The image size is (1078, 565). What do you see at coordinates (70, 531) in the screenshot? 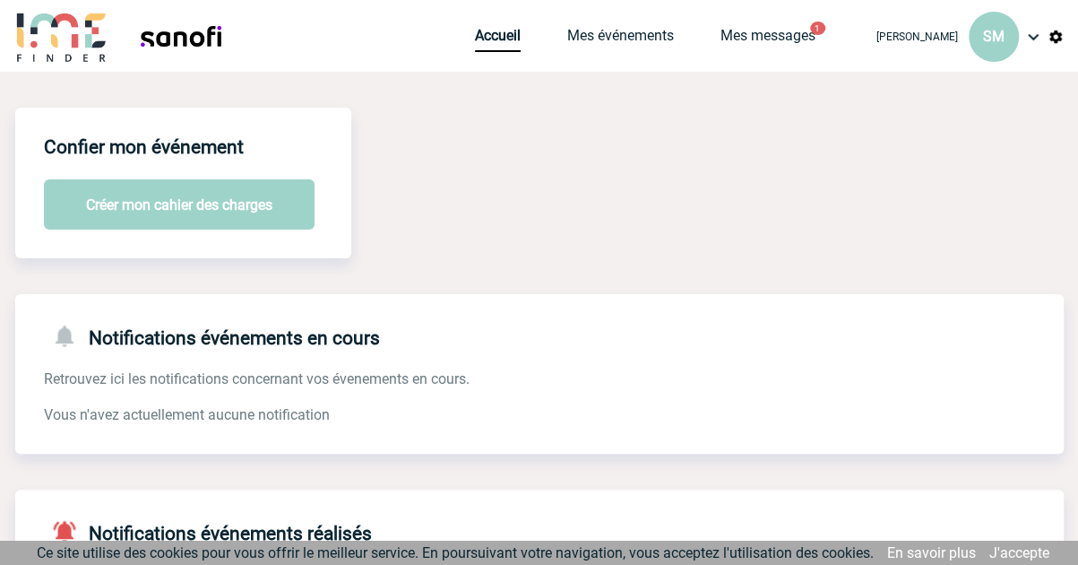
I see `img: notifications-active-24-px-r.png` at bounding box center [70, 531].